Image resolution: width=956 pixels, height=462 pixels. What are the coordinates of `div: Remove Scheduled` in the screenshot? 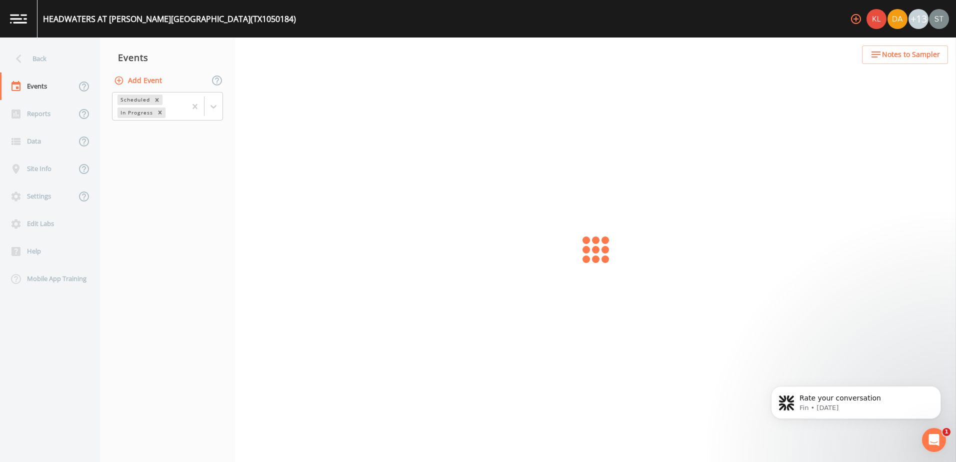 It's located at (157, 100).